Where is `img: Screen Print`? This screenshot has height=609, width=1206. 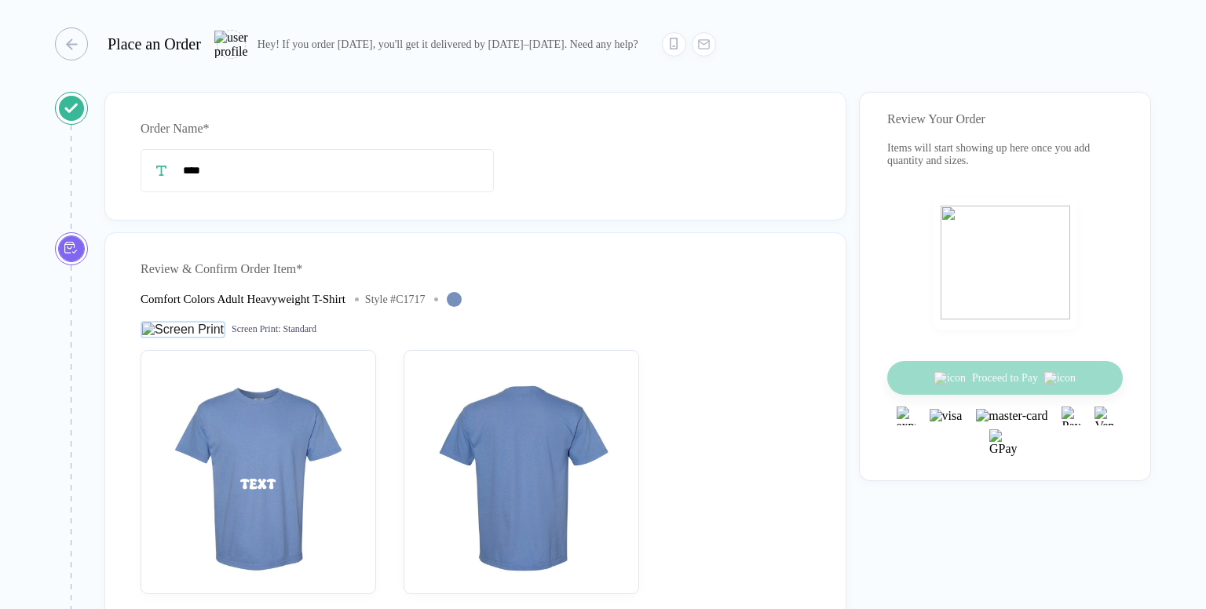 img: Screen Print is located at coordinates (183, 330).